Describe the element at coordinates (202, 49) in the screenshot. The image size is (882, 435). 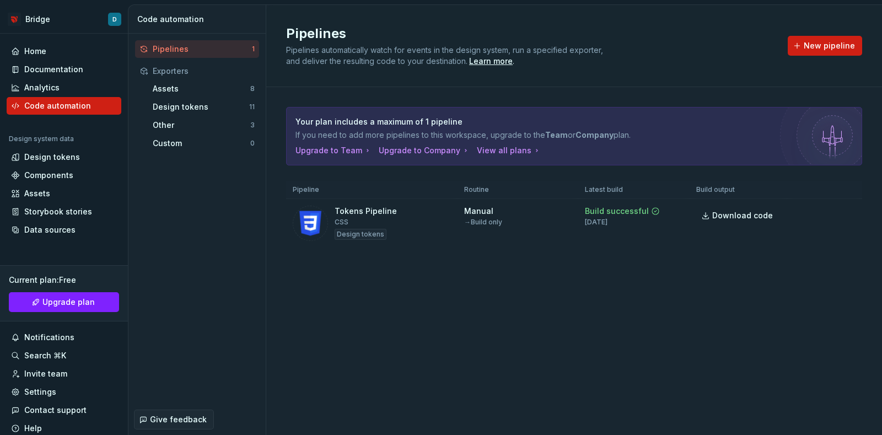
I see `div: Pipelines` at that location.